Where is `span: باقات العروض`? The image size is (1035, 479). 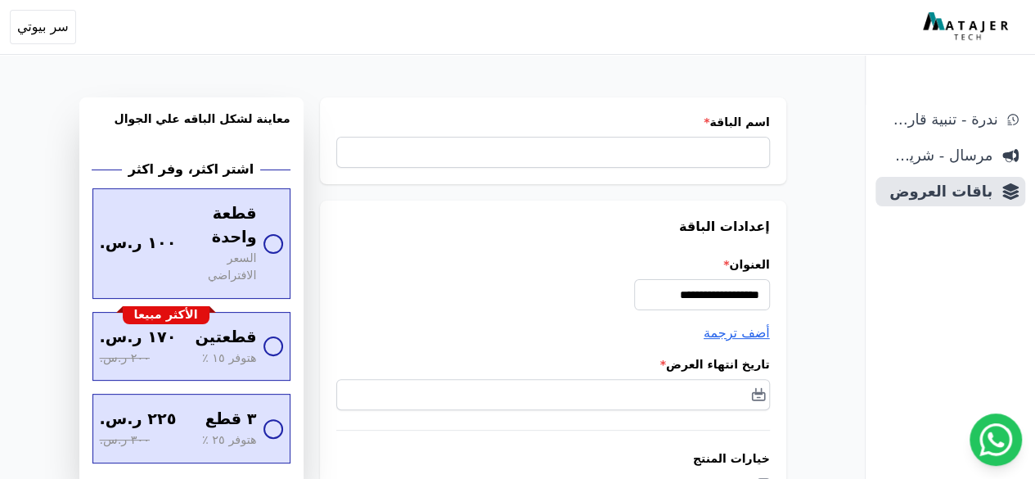 span: باقات العروض is located at coordinates (937, 191).